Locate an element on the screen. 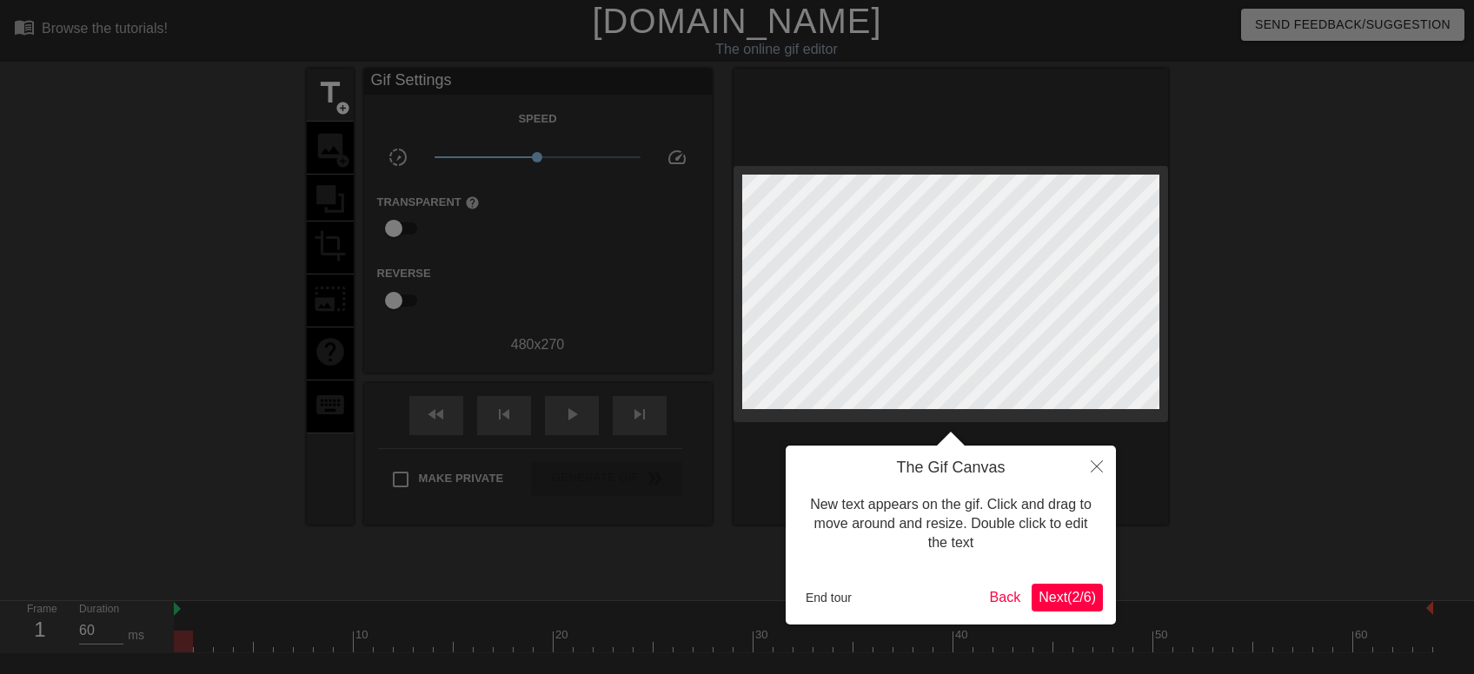 The width and height of the screenshot is (1474, 674). button: Next is located at coordinates (1067, 598).